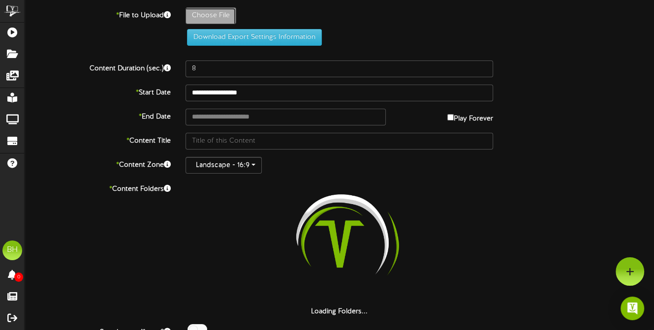  Describe the element at coordinates (252, 37) in the screenshot. I see `a: Download Export Settings Information` at that location.